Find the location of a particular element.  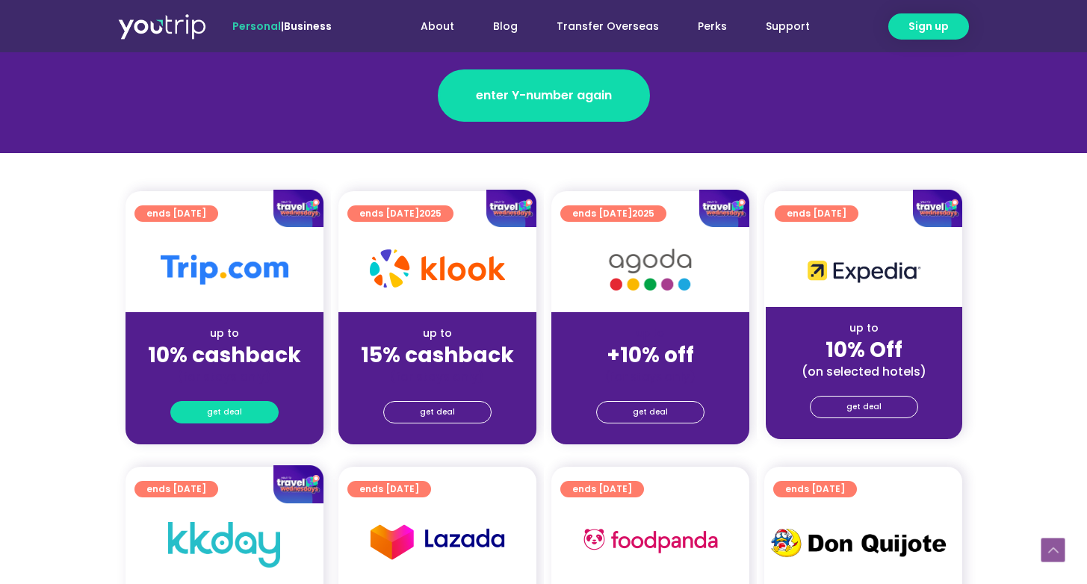

div: (on selected hotels) is located at coordinates (864, 371).